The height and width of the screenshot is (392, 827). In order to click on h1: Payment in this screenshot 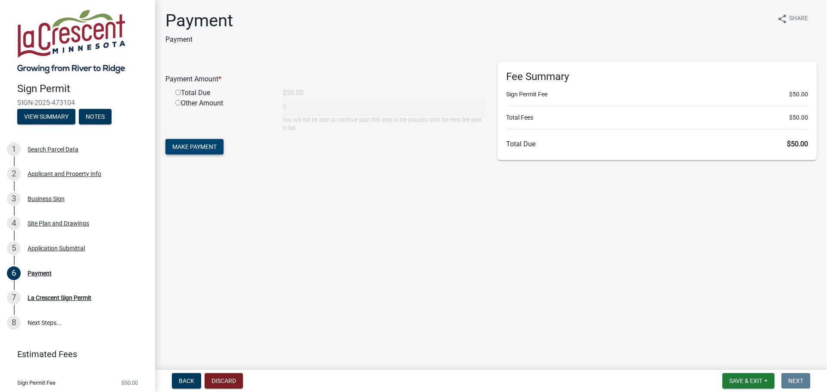, I will do `click(199, 21)`.